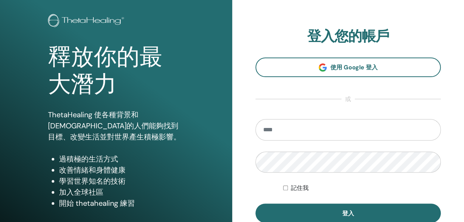 This screenshot has width=464, height=222. What do you see at coordinates (121, 159) in the screenshot?
I see `li: 過積極的生活方式` at bounding box center [121, 159].